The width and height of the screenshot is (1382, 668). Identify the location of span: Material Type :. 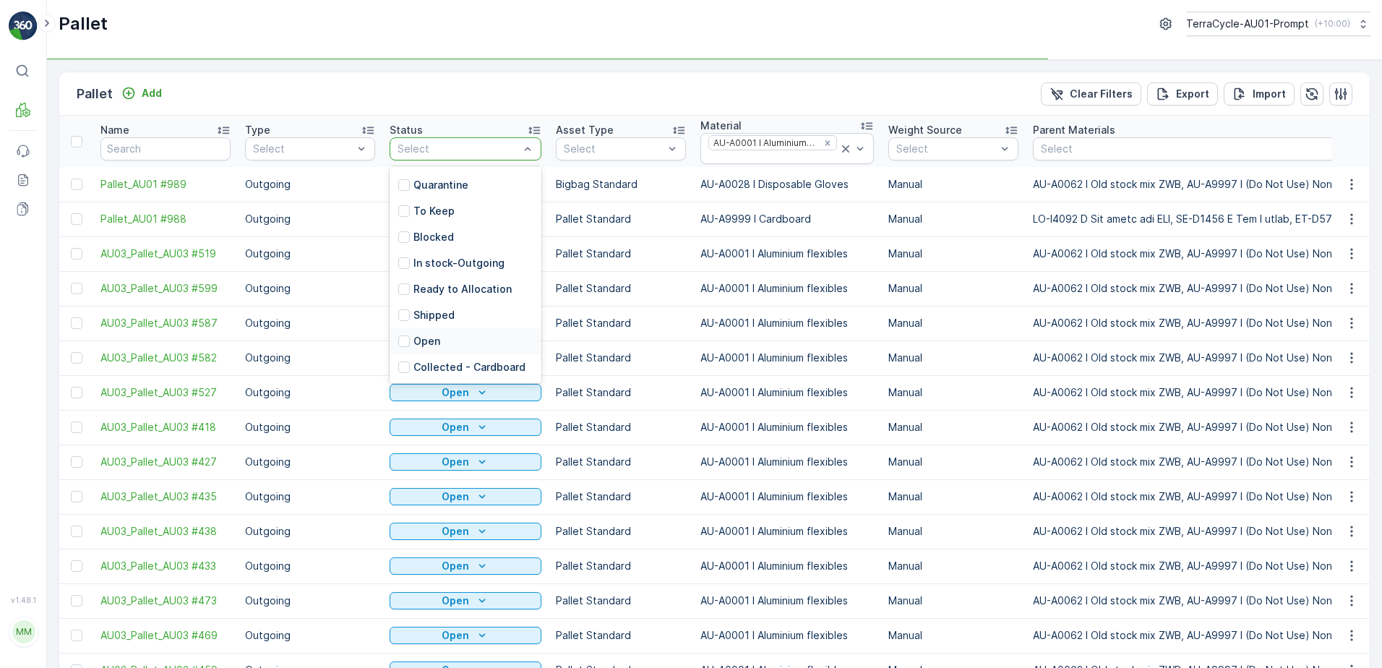
(51, 314).